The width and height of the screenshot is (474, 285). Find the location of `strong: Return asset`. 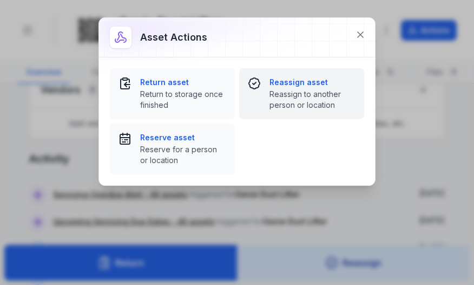

strong: Return asset is located at coordinates (183, 82).